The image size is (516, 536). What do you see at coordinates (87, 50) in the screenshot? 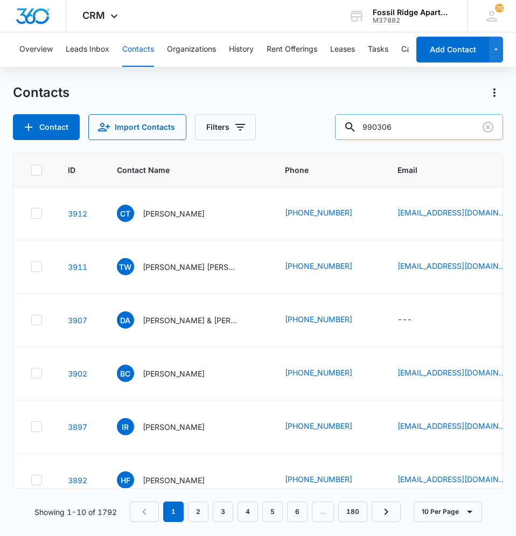
I see `button: Leads Inbox` at bounding box center [87, 50].